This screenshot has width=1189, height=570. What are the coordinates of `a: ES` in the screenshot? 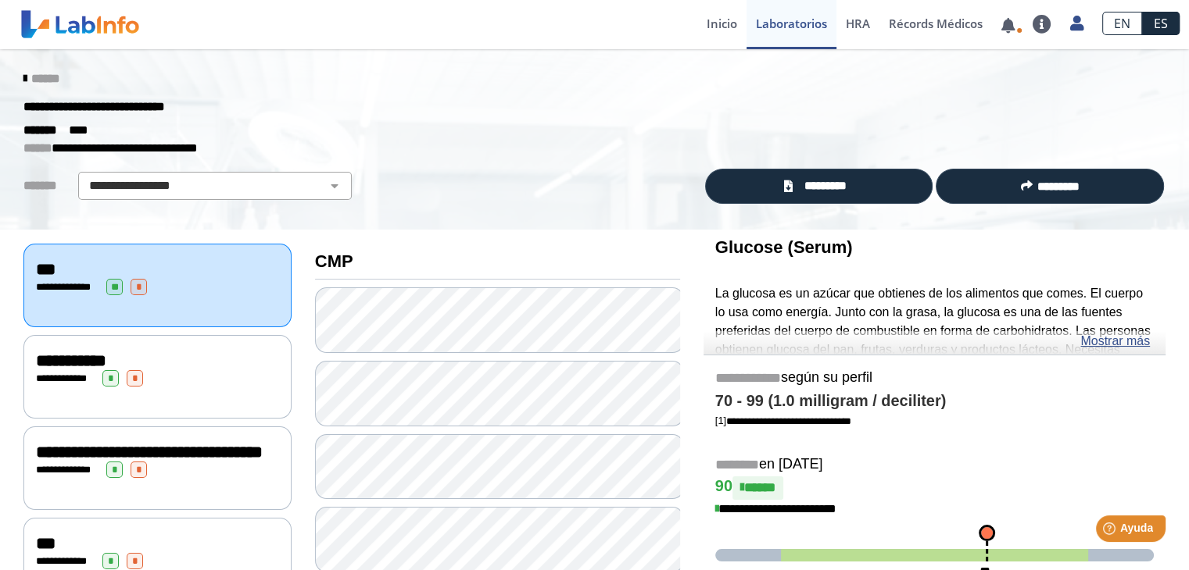 It's located at (1160, 23).